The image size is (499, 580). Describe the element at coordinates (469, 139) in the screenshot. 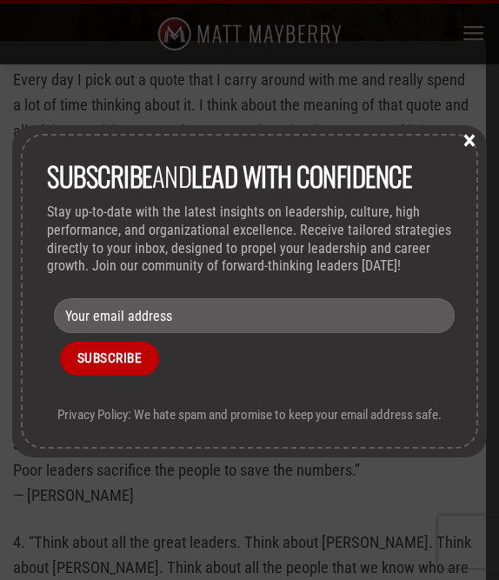

I see `button: Close` at that location.